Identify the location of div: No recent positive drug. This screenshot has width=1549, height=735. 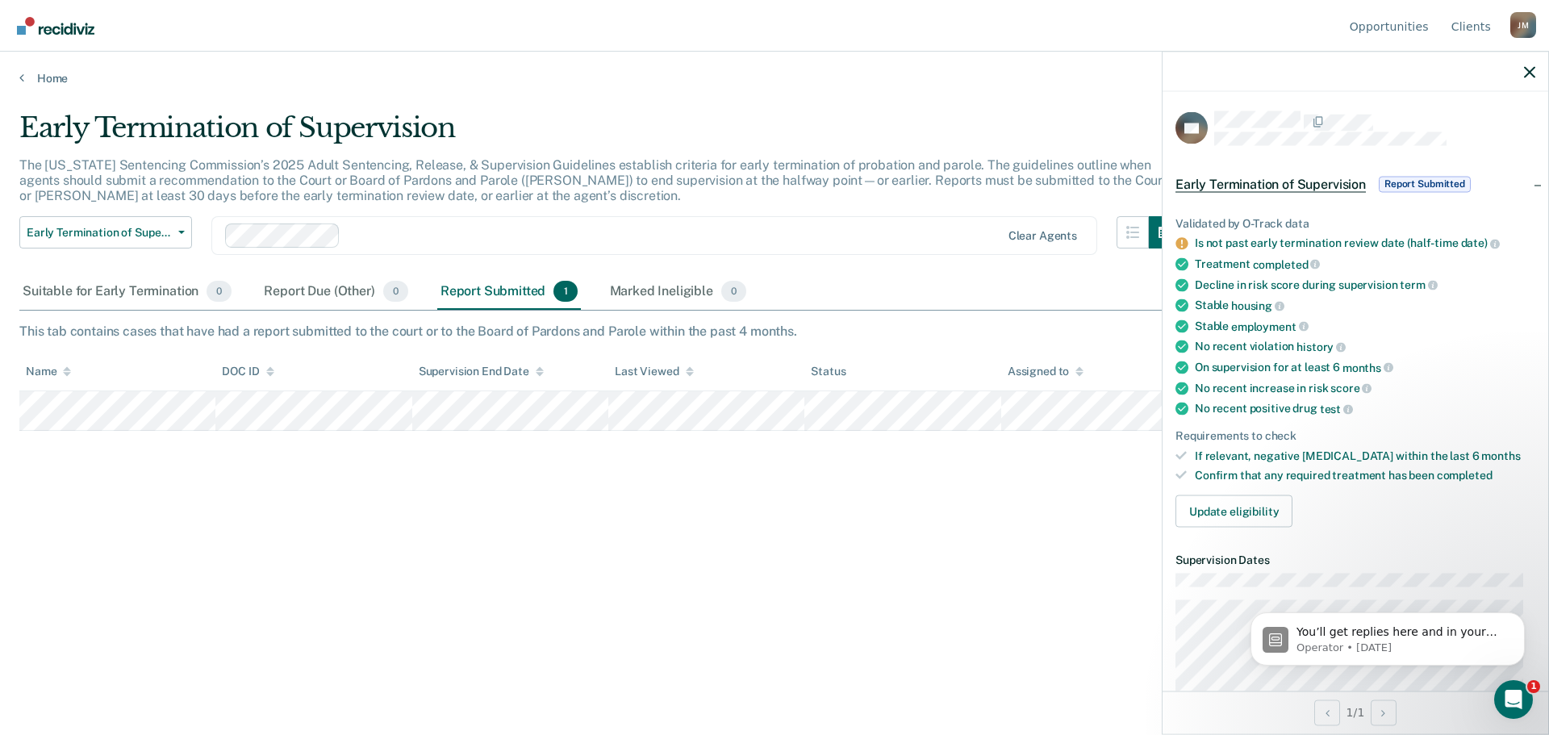
(1365, 409).